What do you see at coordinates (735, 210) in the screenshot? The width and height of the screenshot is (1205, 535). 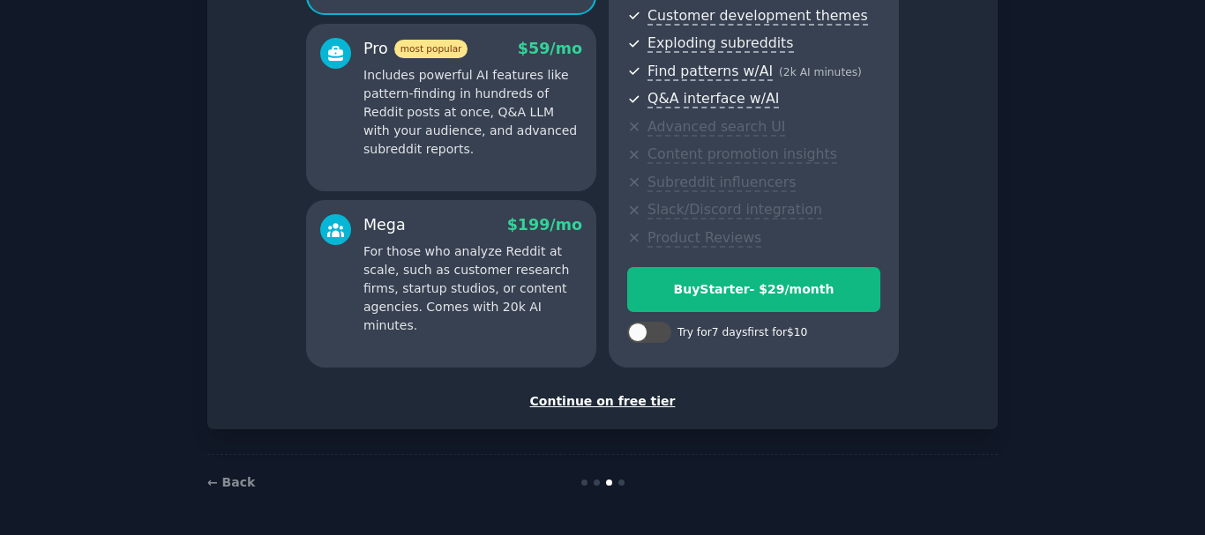 I see `span: Slack/Discord integration` at bounding box center [735, 210].